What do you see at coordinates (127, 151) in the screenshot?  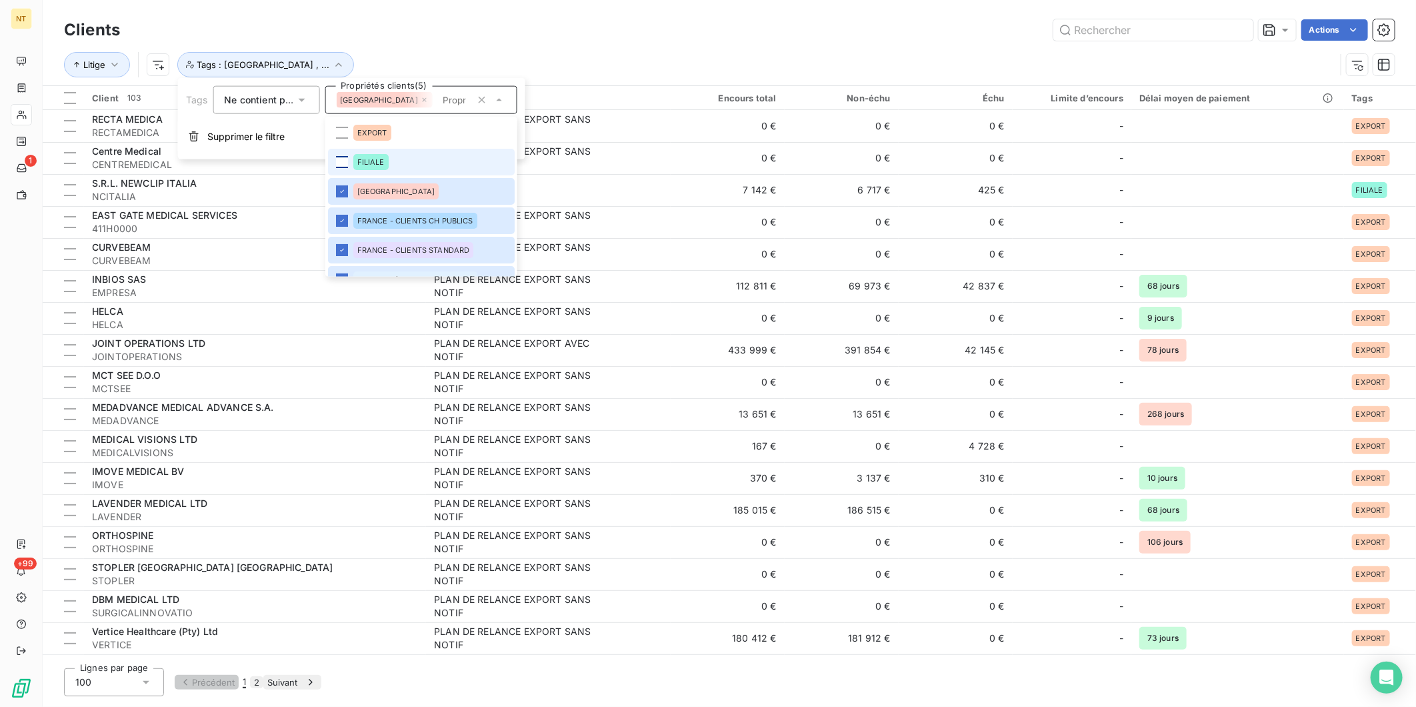 I see `span: Centre Medical` at bounding box center [127, 151].